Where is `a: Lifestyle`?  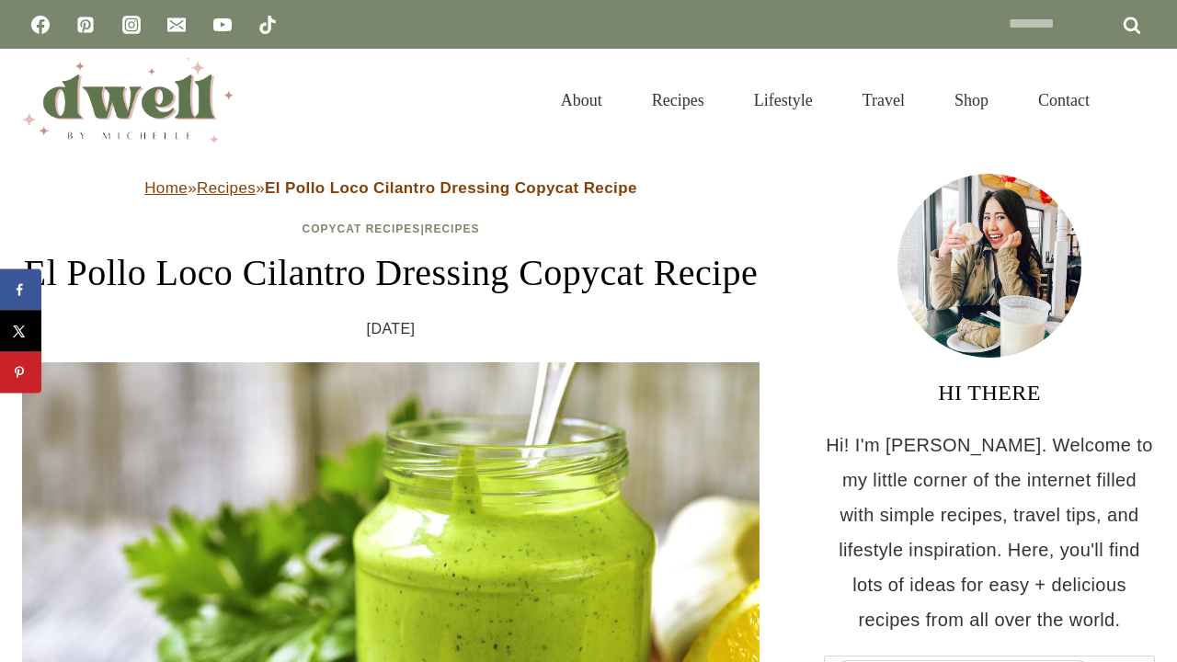 a: Lifestyle is located at coordinates (783, 100).